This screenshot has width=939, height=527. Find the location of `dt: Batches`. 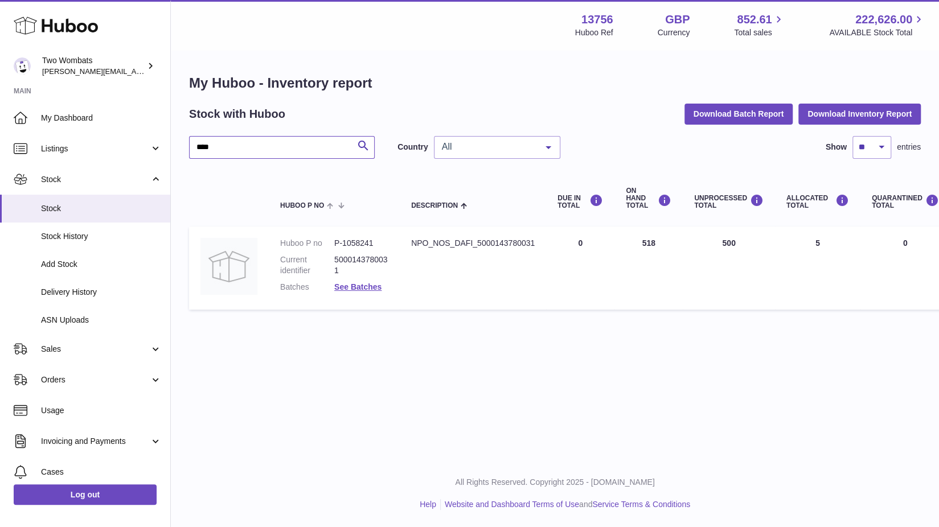

dt: Batches is located at coordinates (307, 287).